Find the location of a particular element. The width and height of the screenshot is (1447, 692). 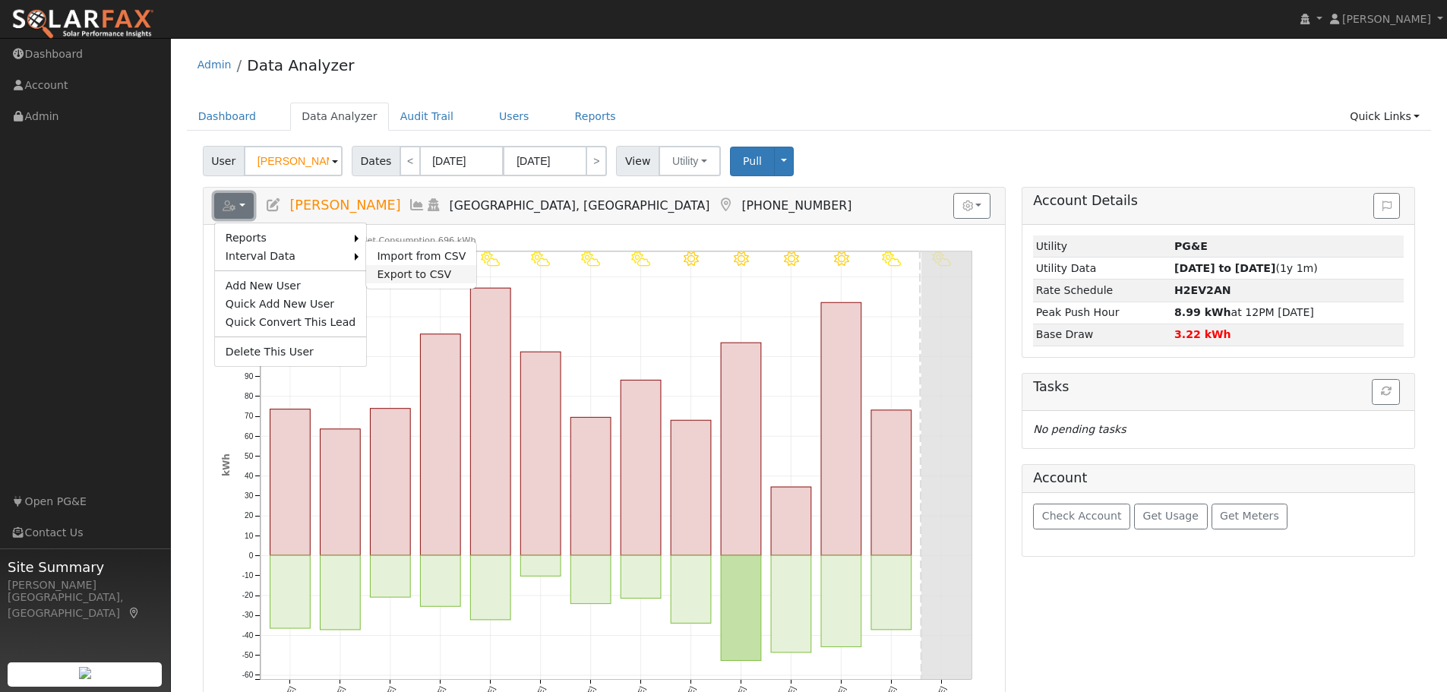

button: Issue History is located at coordinates (1386, 206).